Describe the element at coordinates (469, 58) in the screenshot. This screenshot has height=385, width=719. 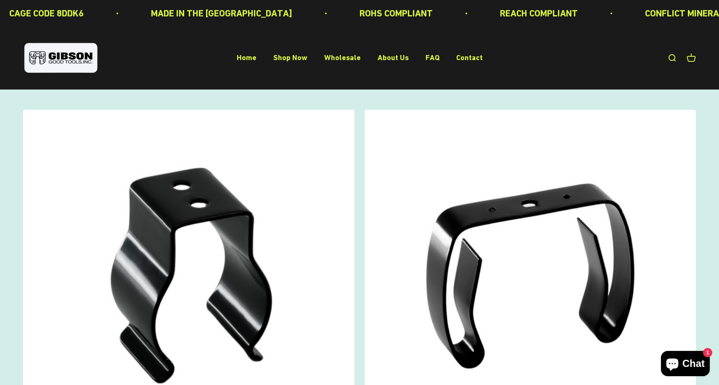
I see `a: Contact` at that location.